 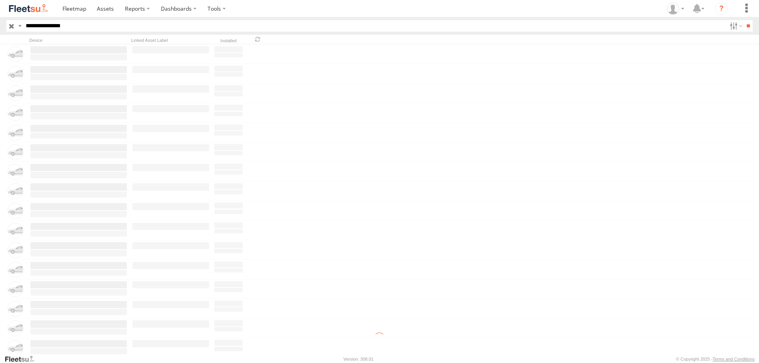 What do you see at coordinates (258, 39) in the screenshot?
I see `span: Refresh` at bounding box center [258, 39].